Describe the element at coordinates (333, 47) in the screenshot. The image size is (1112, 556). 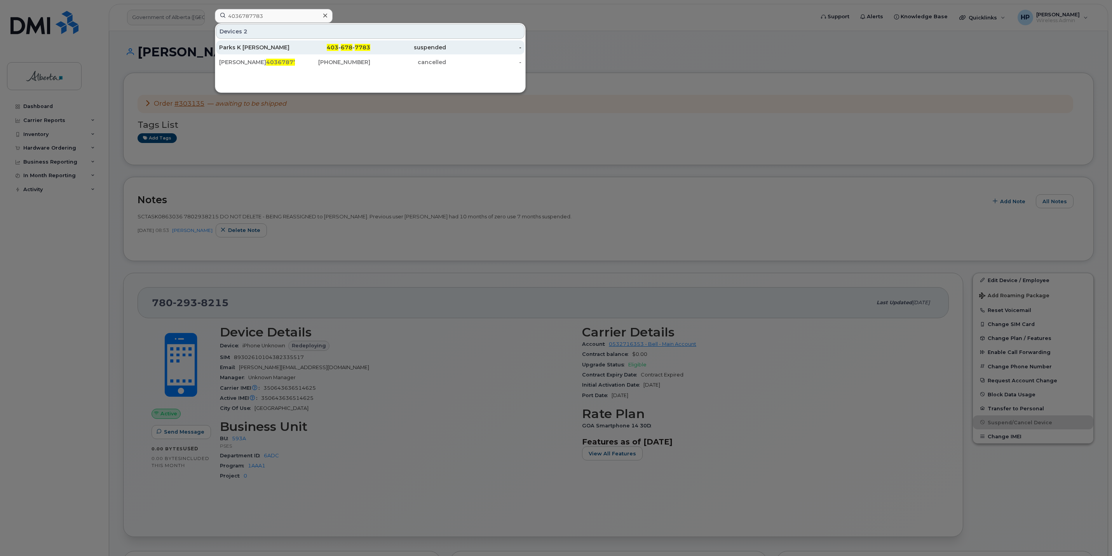
I see `span: 403` at that location.